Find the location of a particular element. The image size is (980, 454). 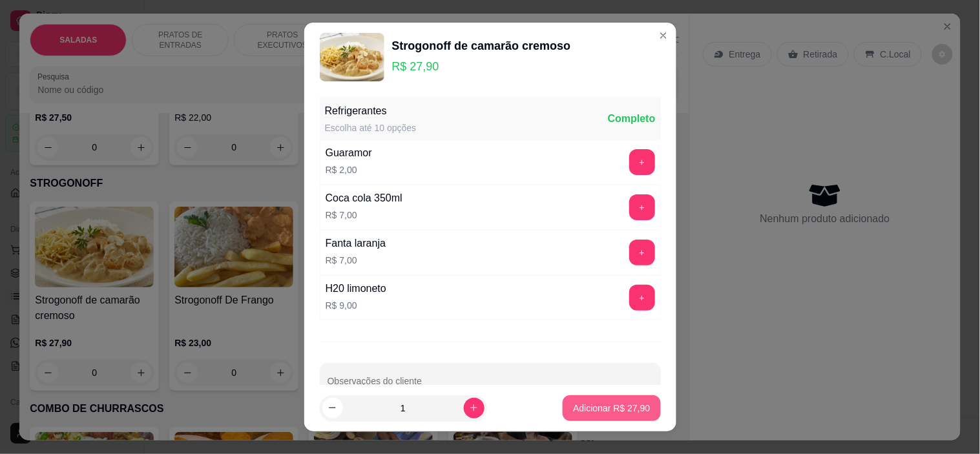

div: Guaramor is located at coordinates (349, 153).